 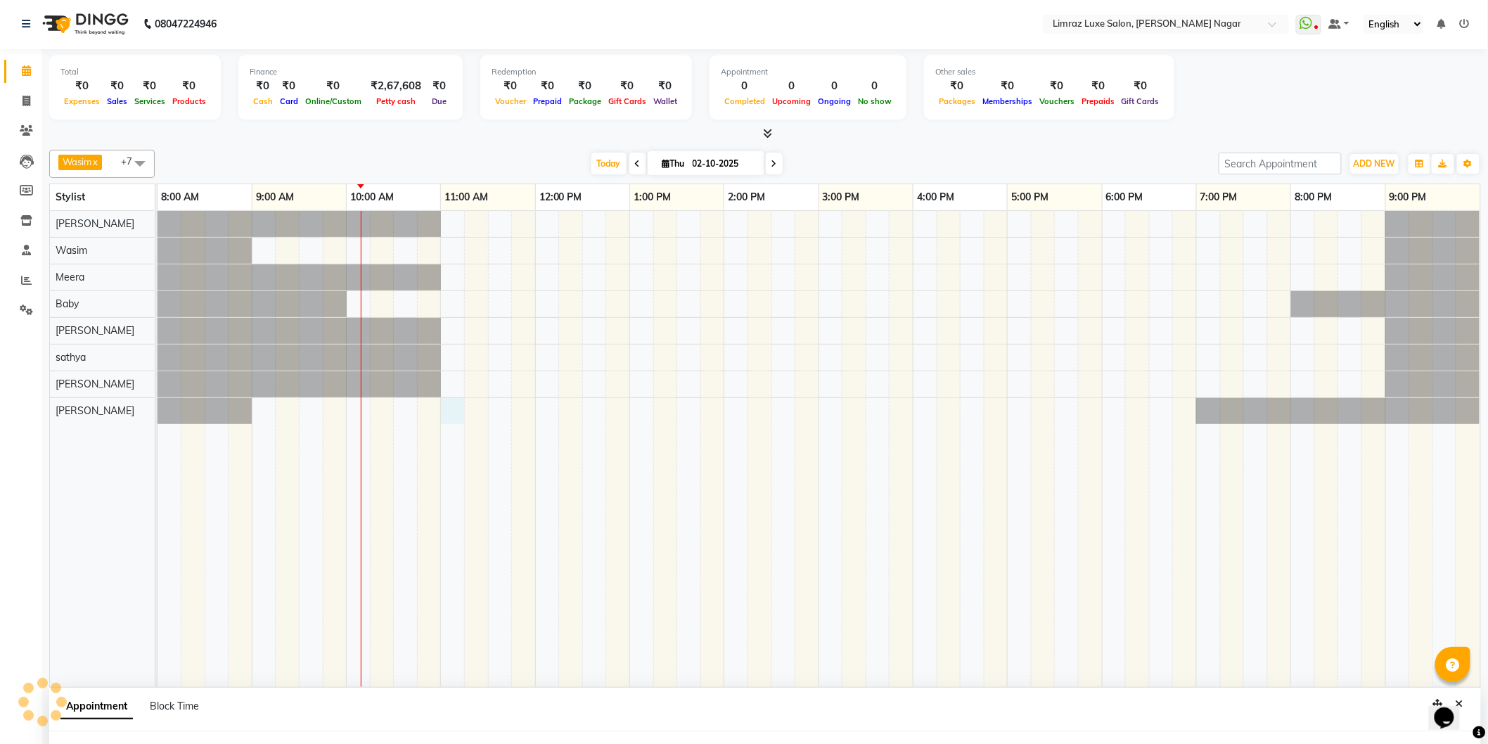 I want to click on a: 5:00 PM, so click(x=1030, y=197).